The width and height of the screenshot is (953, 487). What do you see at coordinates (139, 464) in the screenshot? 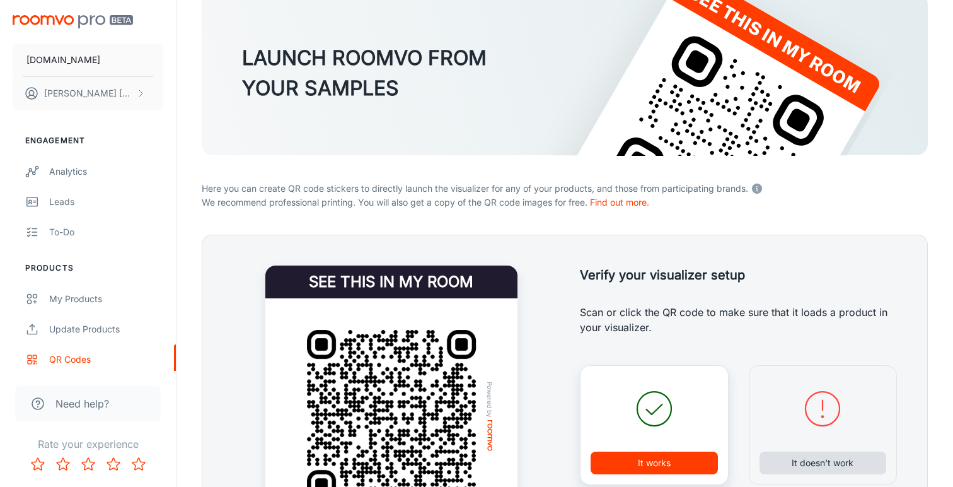
I see `button: Rate 5 star` at bounding box center [139, 464].